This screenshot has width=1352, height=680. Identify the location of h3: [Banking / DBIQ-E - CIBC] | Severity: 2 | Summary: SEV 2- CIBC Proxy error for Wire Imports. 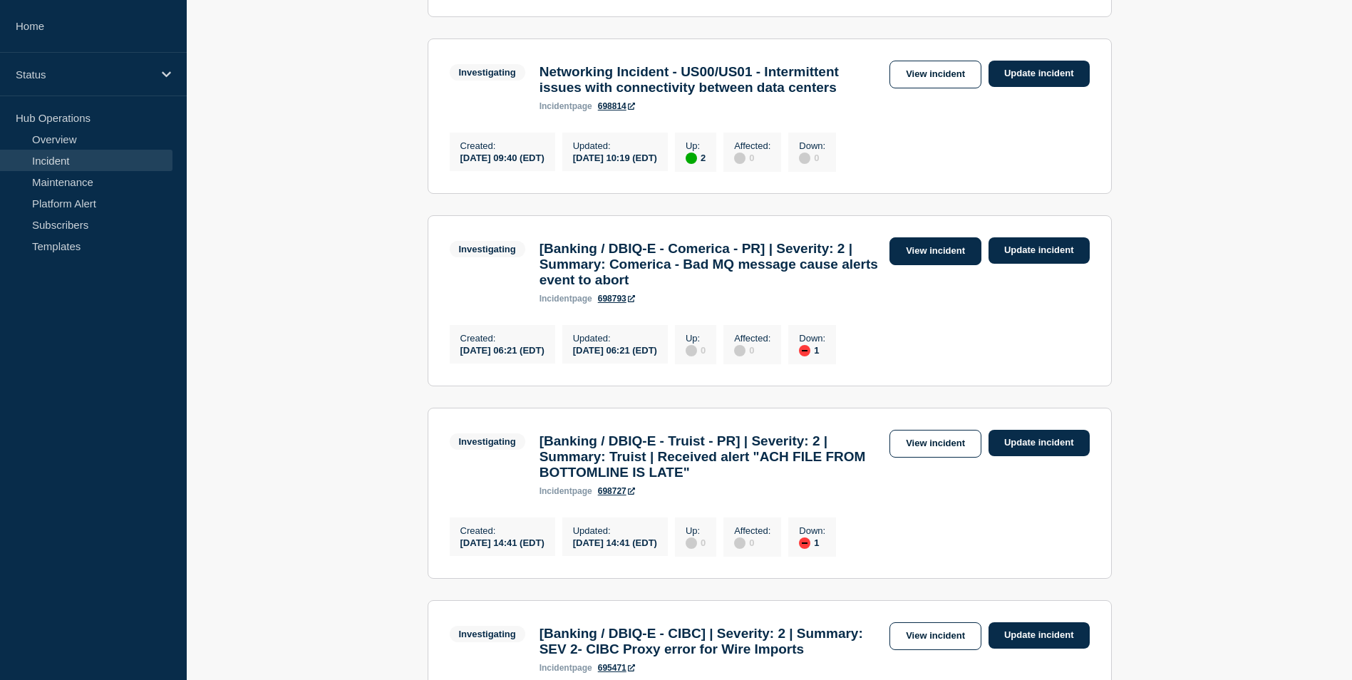
(711, 642).